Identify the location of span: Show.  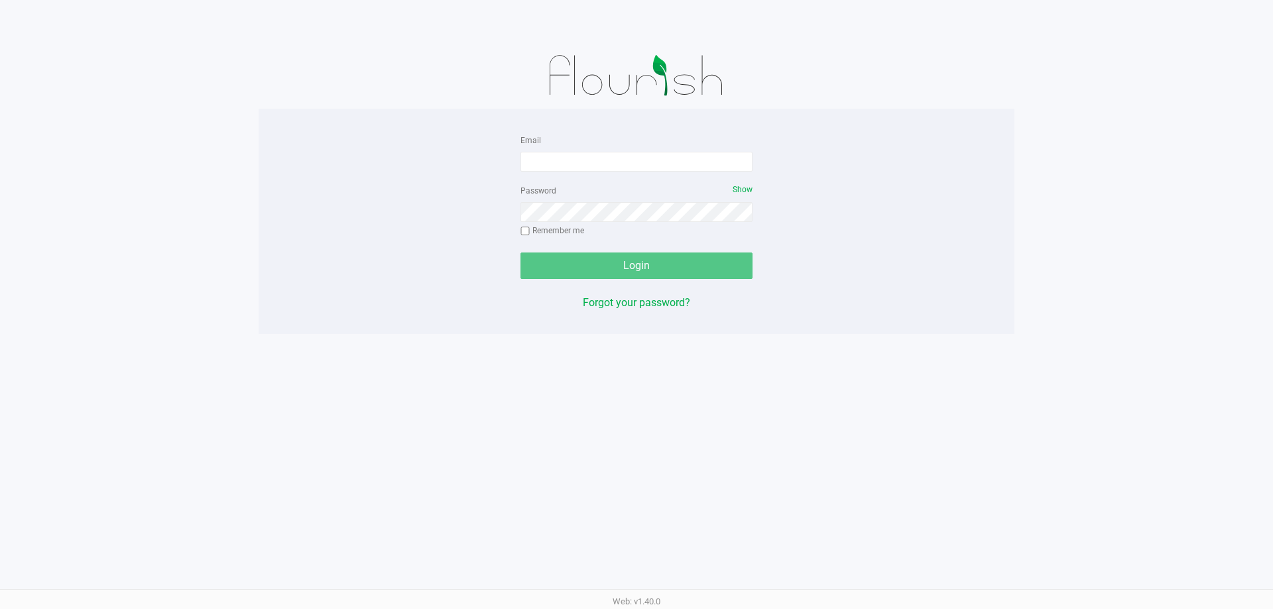
(743, 190).